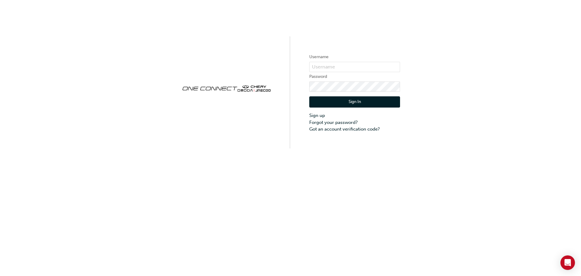  I want to click on label: Password, so click(355, 77).